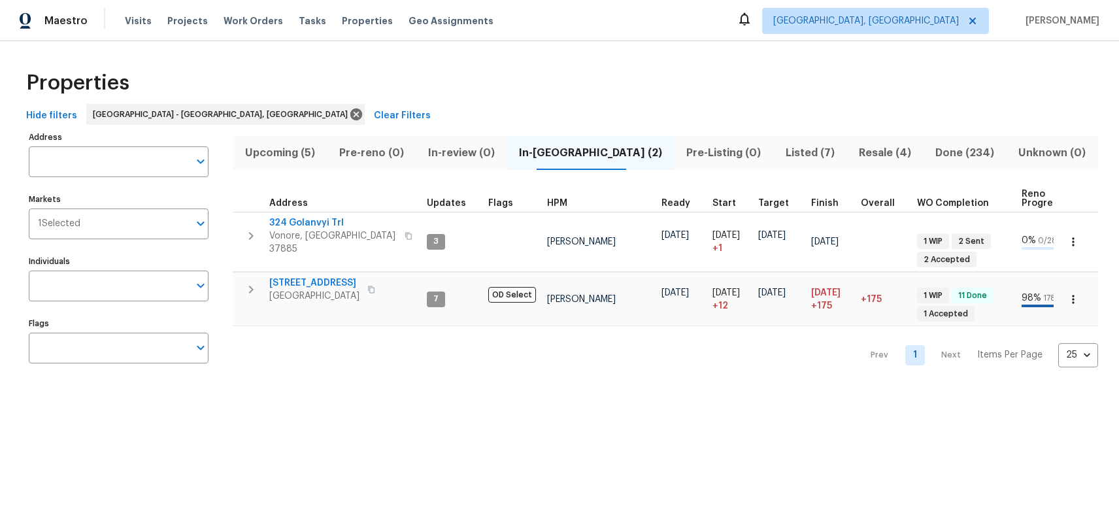 The height and width of the screenshot is (519, 1119). I want to click on span: 11 Done, so click(973, 296).